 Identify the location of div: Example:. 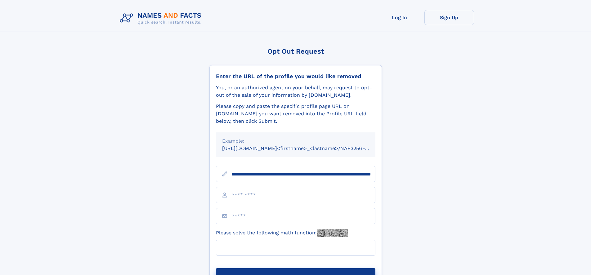
(296, 141).